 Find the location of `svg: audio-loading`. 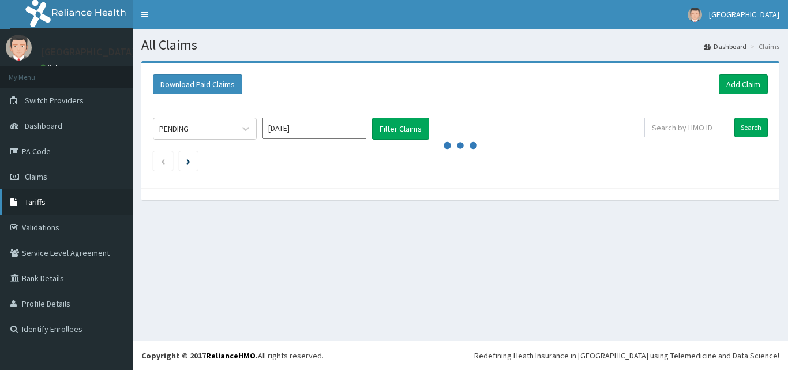

svg: audio-loading is located at coordinates (460, 145).